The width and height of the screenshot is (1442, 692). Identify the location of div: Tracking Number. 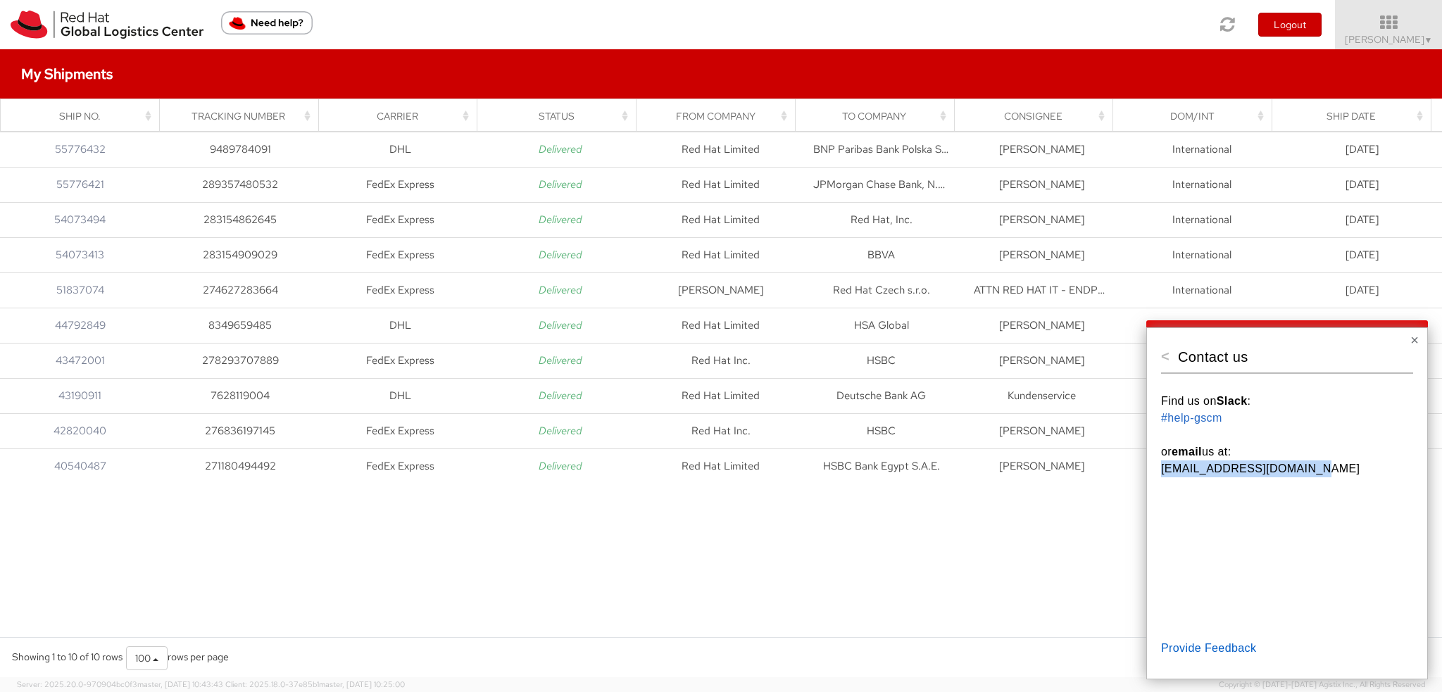
(242, 116).